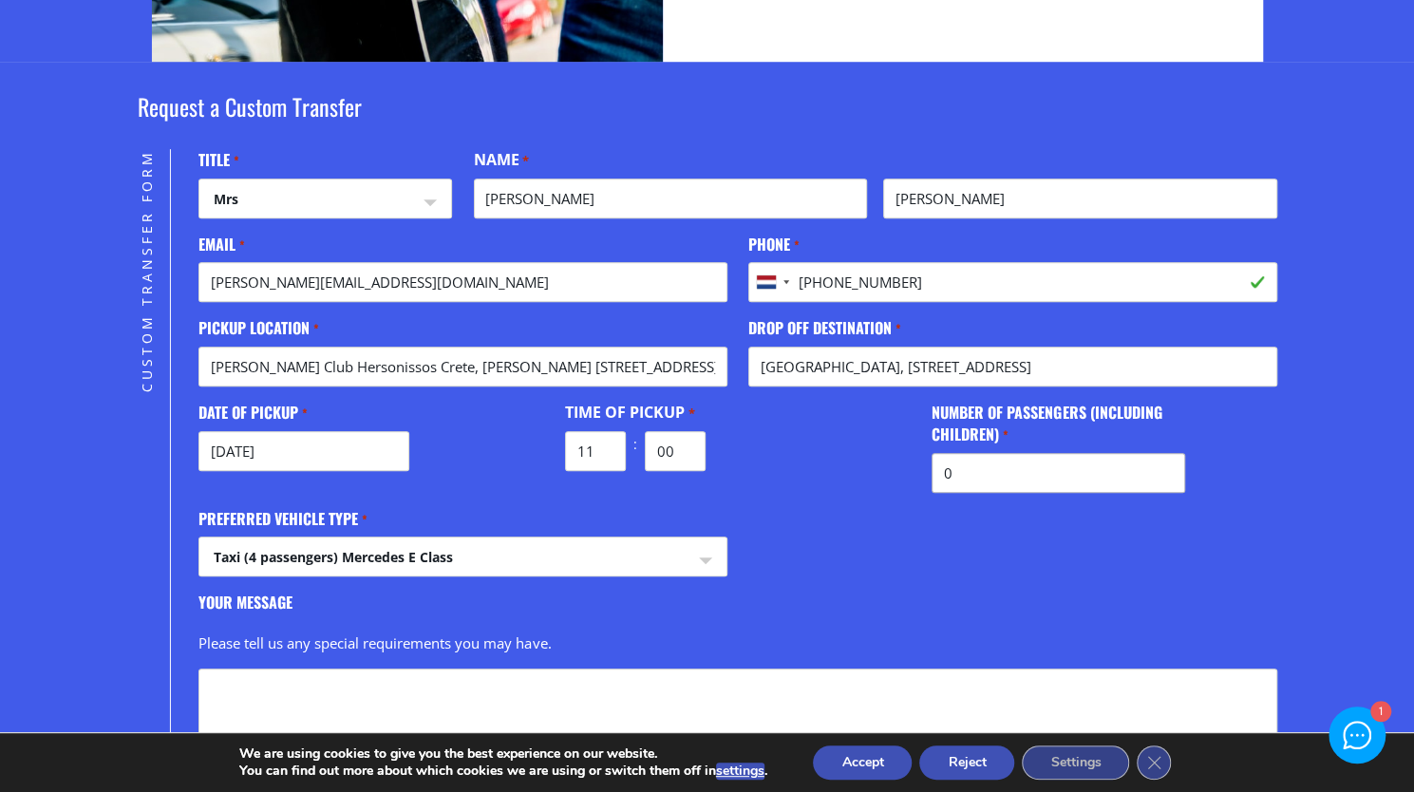  I want to click on label: Drop off destination, so click(824, 328).